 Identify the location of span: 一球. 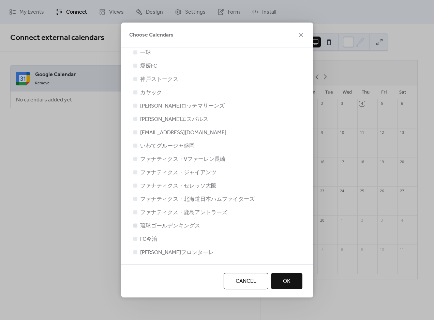
(146, 53).